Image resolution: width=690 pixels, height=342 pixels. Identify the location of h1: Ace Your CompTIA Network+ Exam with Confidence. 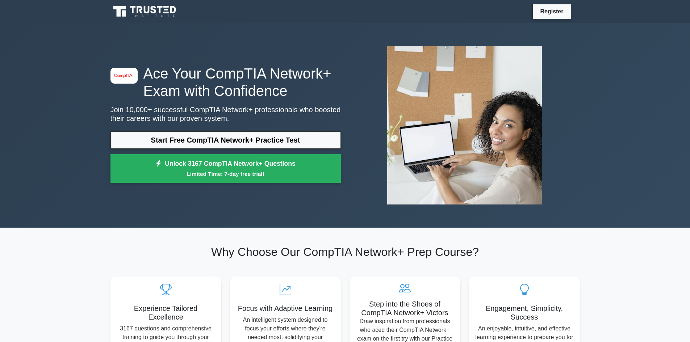
(226, 82).